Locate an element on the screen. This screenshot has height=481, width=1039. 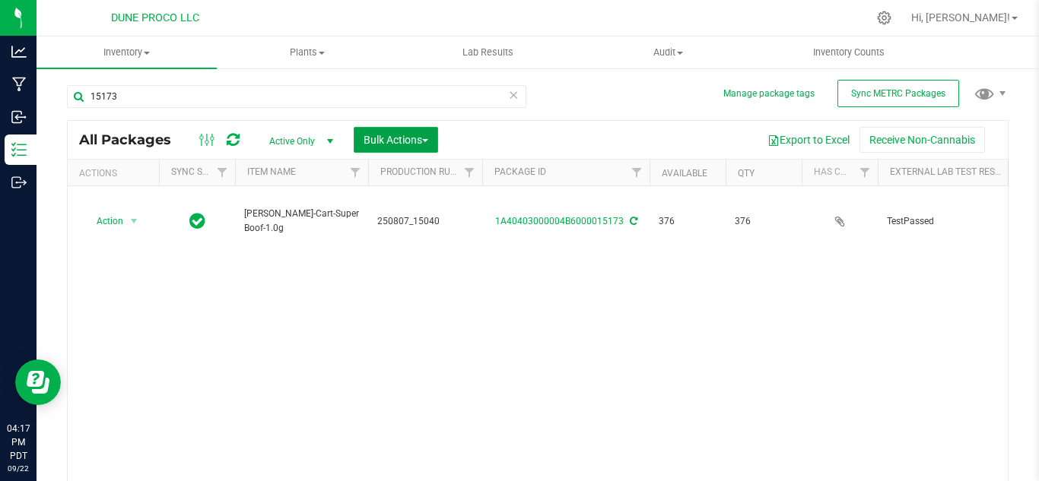
button: Manage package tags is located at coordinates (769, 94).